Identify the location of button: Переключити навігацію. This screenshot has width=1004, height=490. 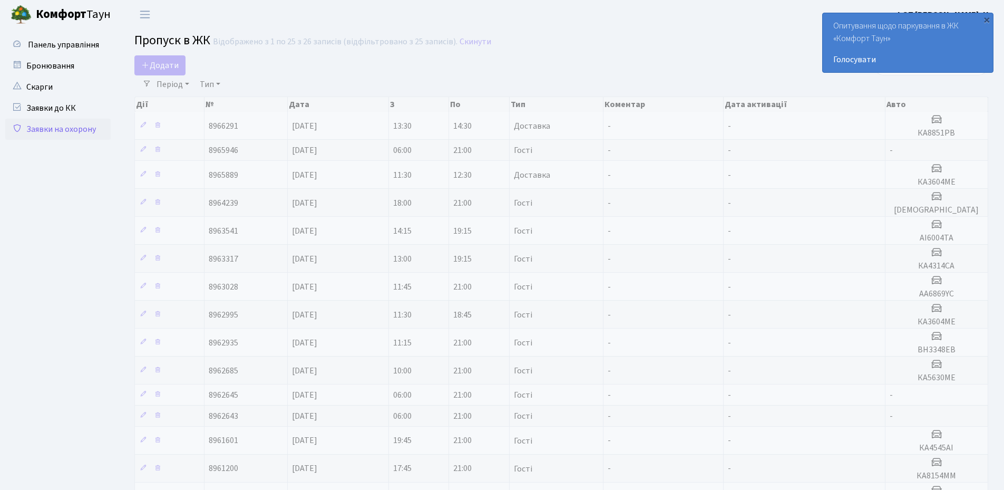
(145, 14).